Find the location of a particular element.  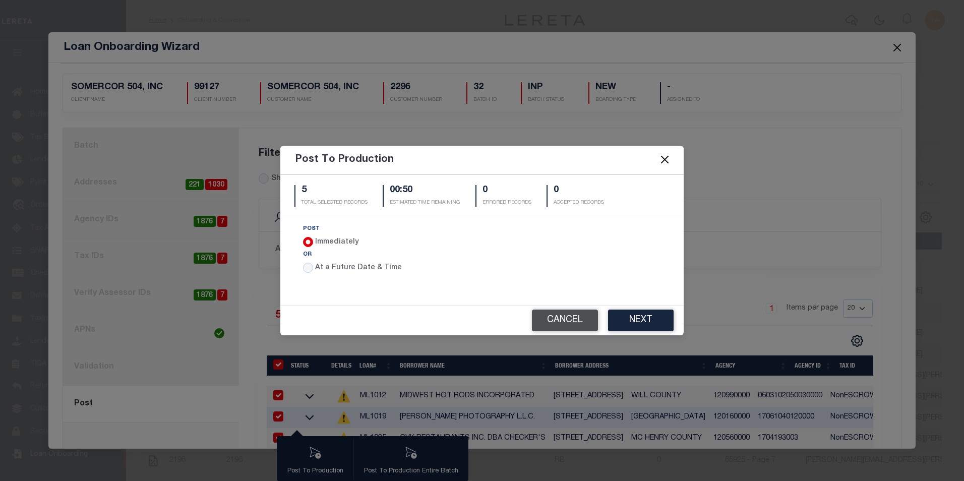

p: ACCEPTED RECORDS is located at coordinates (579, 203).